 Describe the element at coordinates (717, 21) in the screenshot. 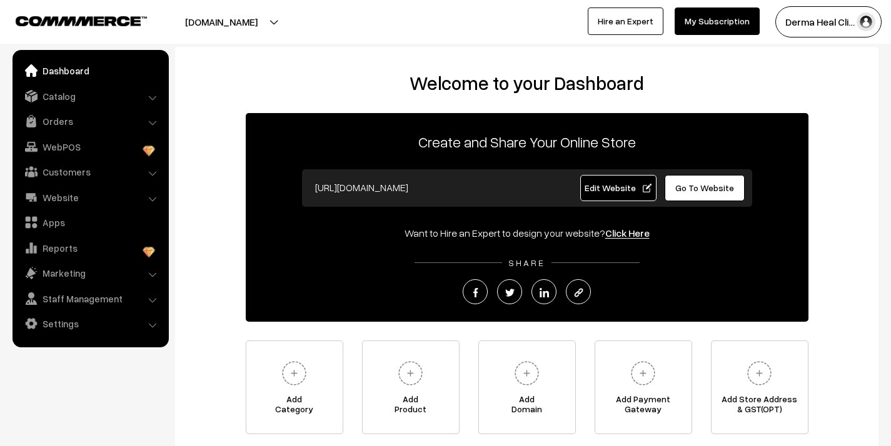

I see `a: My Subscription` at that location.